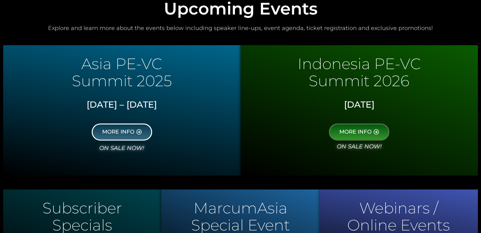 The image size is (481, 233). What do you see at coordinates (122, 64) in the screenshot?
I see `p: Asia PE-VC` at bounding box center [122, 64].